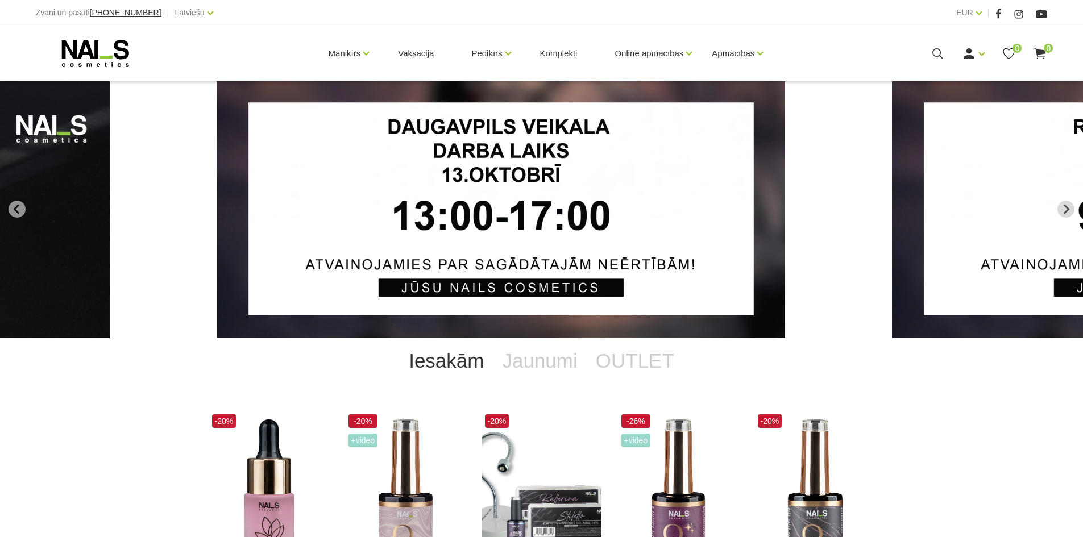 Image resolution: width=1083 pixels, height=537 pixels. What do you see at coordinates (636, 421) in the screenshot?
I see `span: -26%` at bounding box center [636, 421].